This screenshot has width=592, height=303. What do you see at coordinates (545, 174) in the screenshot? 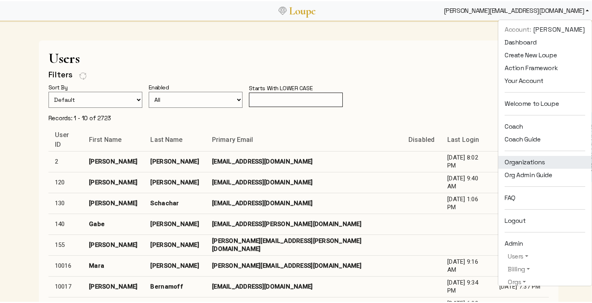
I see `a: Org Admin Guide` at bounding box center [545, 174].